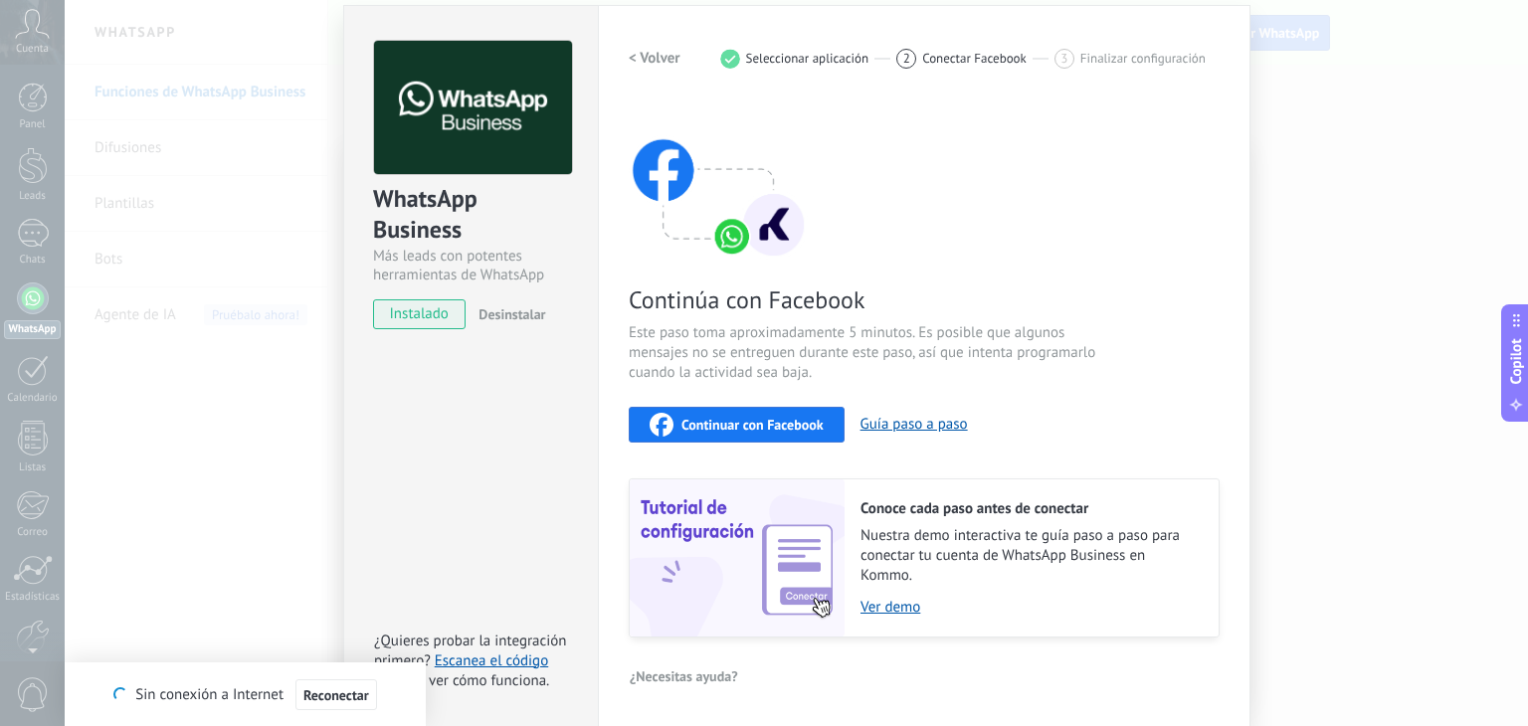 The height and width of the screenshot is (726, 1528). I want to click on span: Este paso toma aproximadamente 5 minutos. Es posible que algunos mensajes no se entreguen durante..., so click(865, 353).